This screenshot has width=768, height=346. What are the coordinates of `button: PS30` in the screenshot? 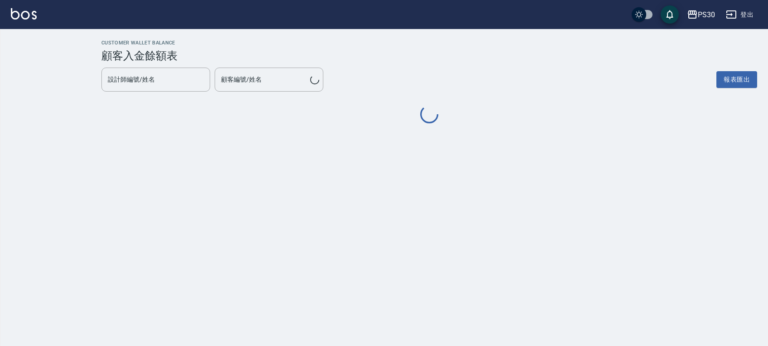 It's located at (701, 14).